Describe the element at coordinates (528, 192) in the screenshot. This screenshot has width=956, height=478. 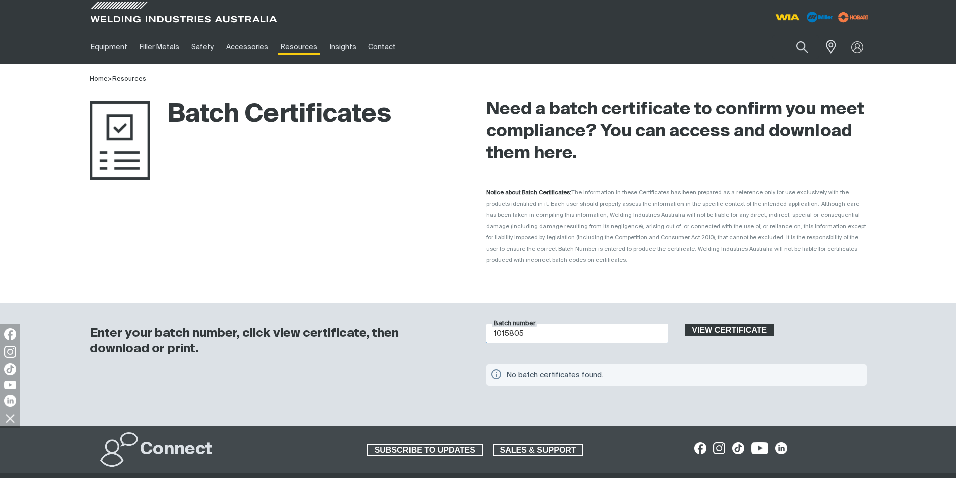
I see `strong: Notice about Batch Certificates:` at that location.